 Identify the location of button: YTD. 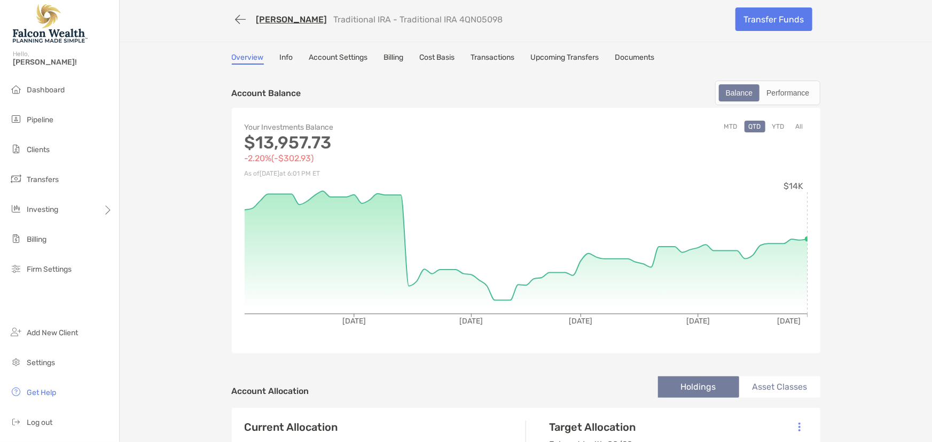
(778, 127).